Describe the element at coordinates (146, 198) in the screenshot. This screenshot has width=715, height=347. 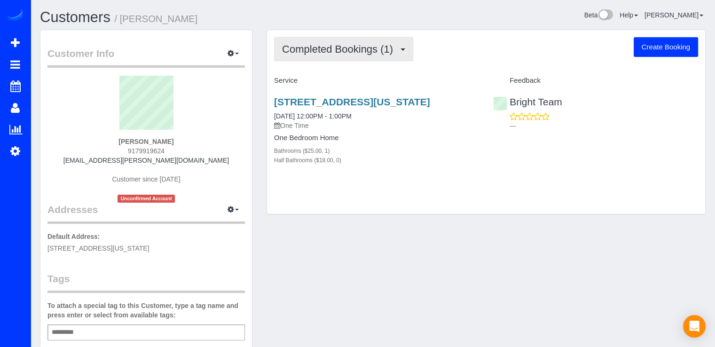
I see `span: Unconfirmed Account` at that location.